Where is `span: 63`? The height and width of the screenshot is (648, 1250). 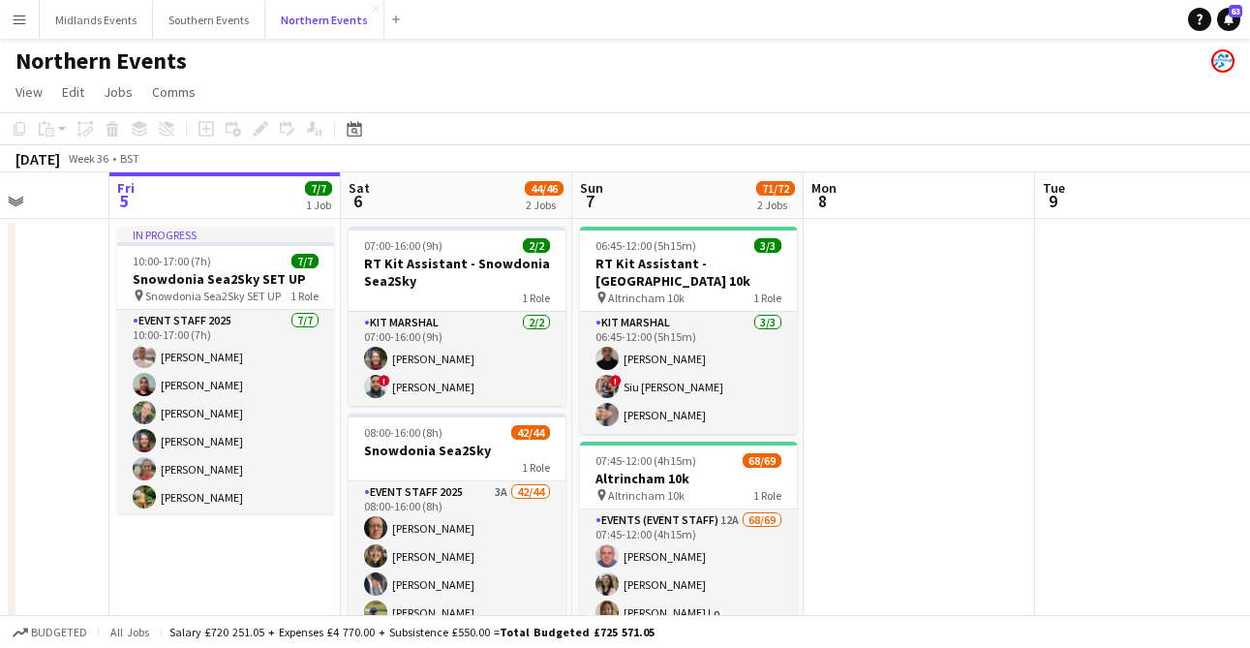
span: 63 is located at coordinates (1235, 11).